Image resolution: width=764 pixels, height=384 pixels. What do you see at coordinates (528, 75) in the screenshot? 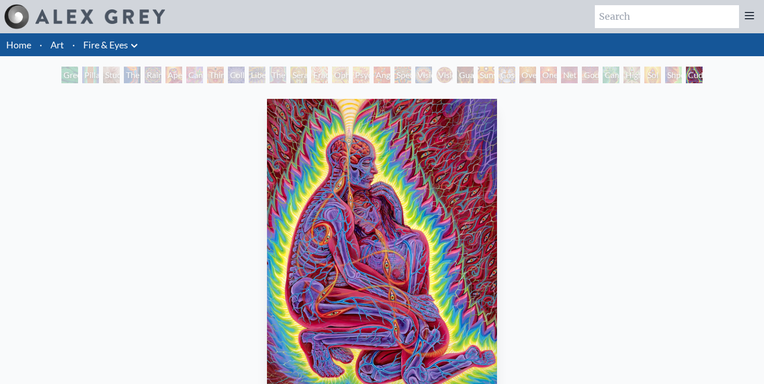
I see `div: Oversoul` at bounding box center [528, 75].